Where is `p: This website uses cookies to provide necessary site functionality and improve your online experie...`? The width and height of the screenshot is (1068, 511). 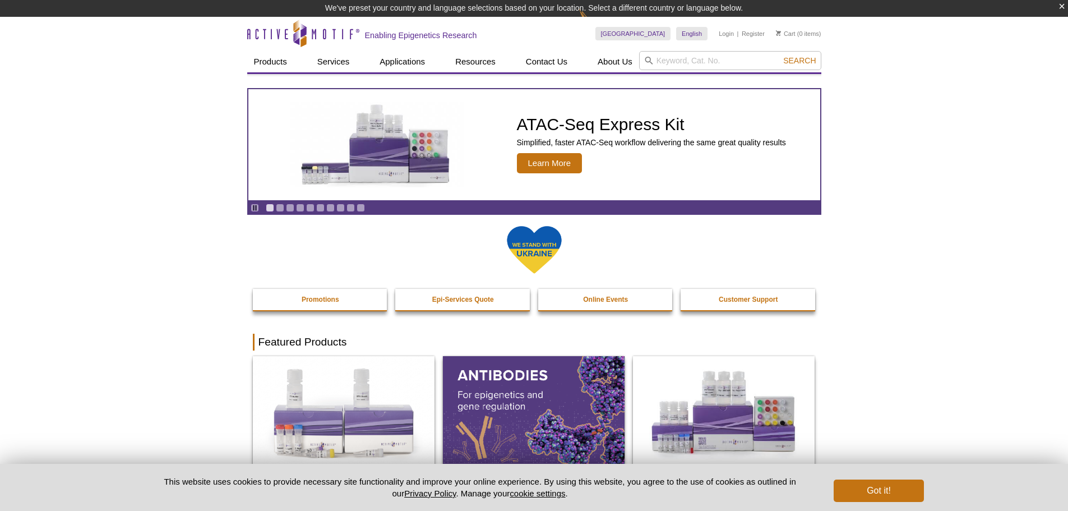 p: This website uses cookies to provide necessary site functionality and improve your online experie... is located at coordinates (480, 487).